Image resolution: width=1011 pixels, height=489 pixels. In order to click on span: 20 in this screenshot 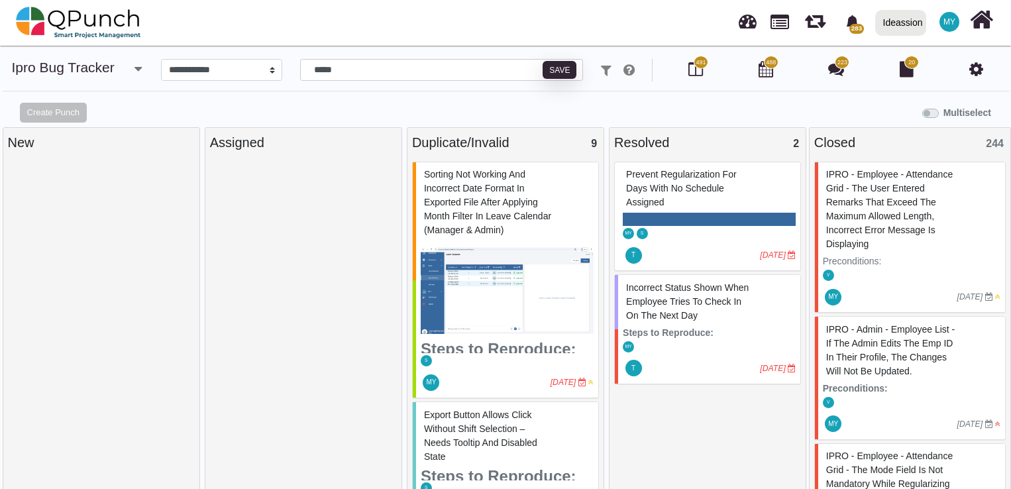, I will do `click(911, 63)`.